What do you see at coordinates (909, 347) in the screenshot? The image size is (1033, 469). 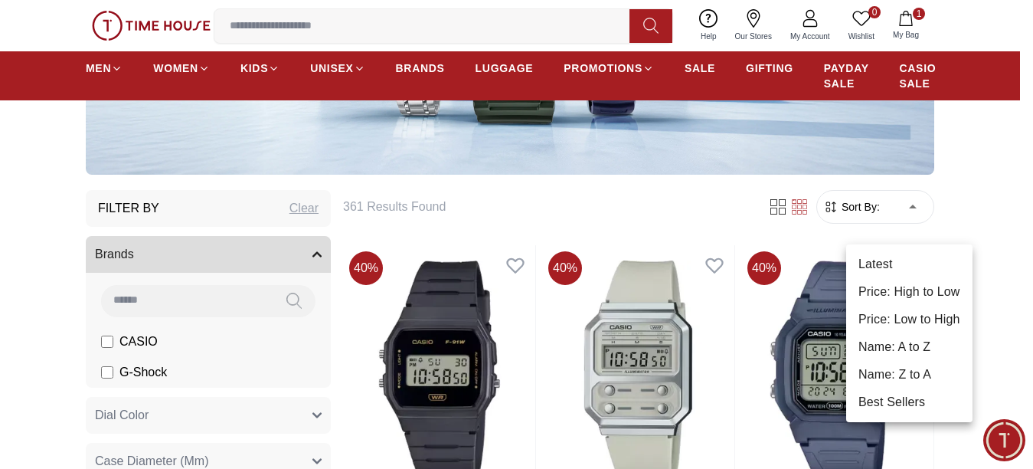 I see `li: Name: A to Z` at bounding box center [909, 347].